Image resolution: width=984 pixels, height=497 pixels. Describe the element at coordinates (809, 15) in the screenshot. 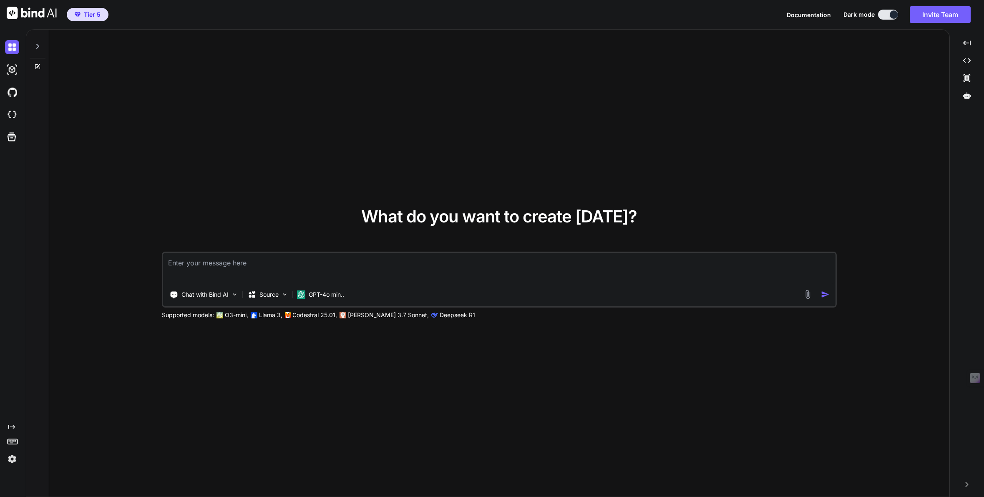

I see `button: Documentation` at that location.